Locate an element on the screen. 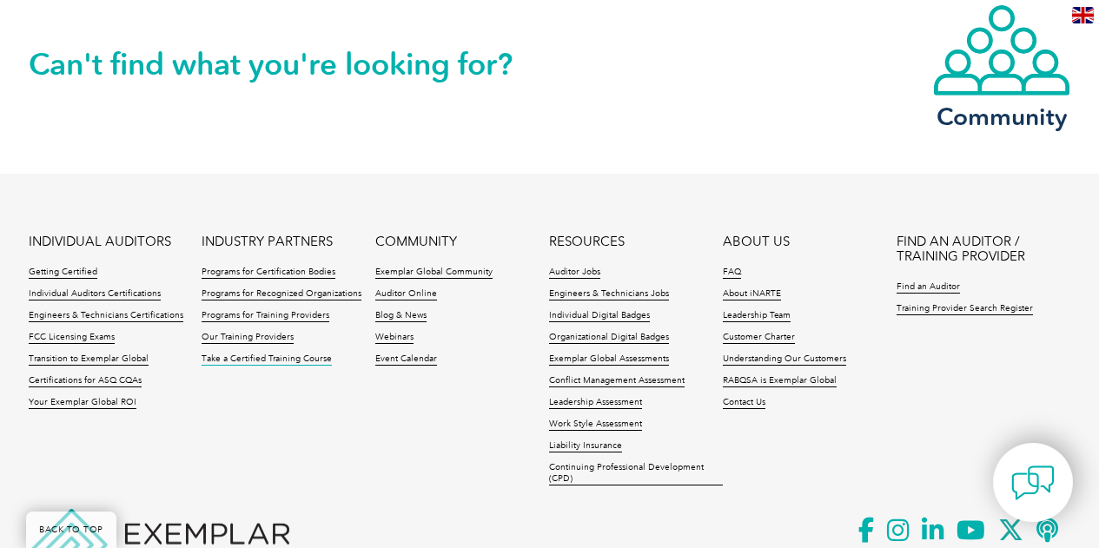 The image size is (1099, 548). a: Our Training Providers is located at coordinates (248, 338).